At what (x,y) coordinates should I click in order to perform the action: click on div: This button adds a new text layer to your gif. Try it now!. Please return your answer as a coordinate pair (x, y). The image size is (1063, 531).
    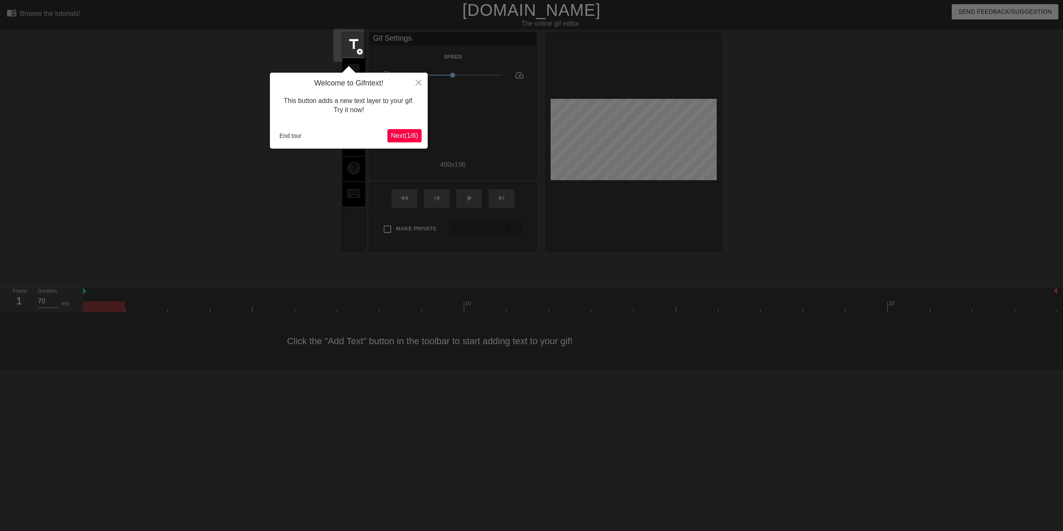
    Looking at the image, I should click on (349, 105).